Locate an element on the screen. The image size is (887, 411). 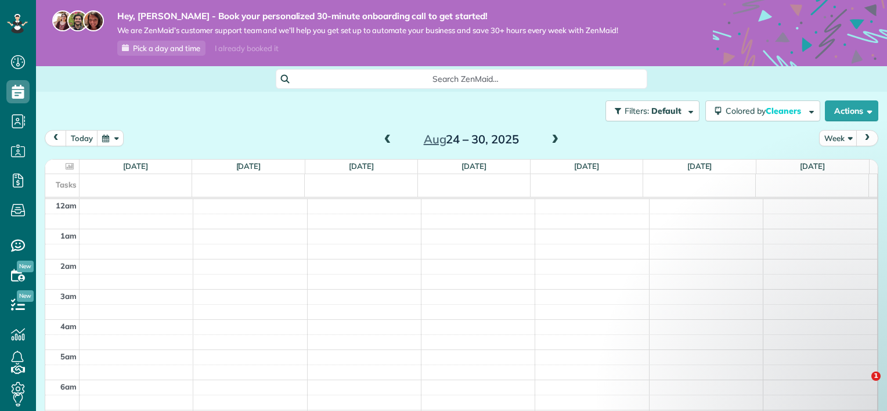
button: prev is located at coordinates (56, 138).